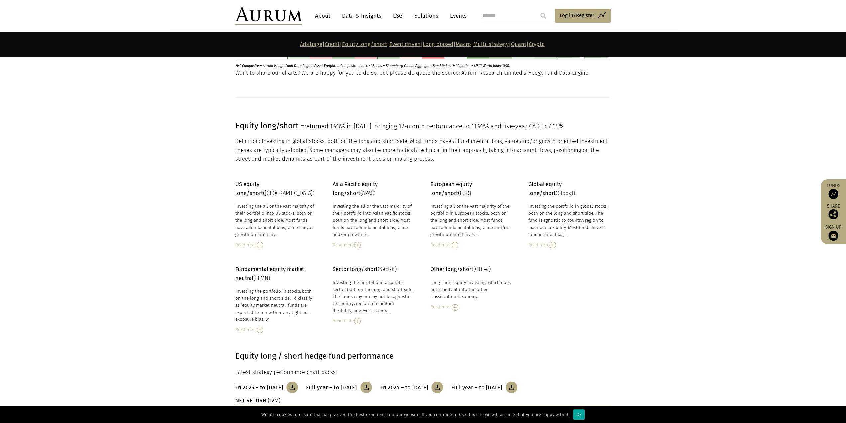 Image resolution: width=846 pixels, height=423 pixels. What do you see at coordinates (276, 305) in the screenshot?
I see `div: Investing the portfolio in stocks, both on the long and short side. To classify as ‘equity market...` at bounding box center [276, 305].